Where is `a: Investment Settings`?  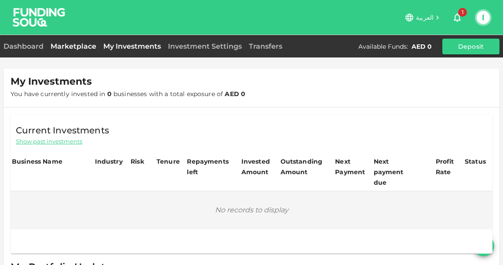 a: Investment Settings is located at coordinates (205, 46).